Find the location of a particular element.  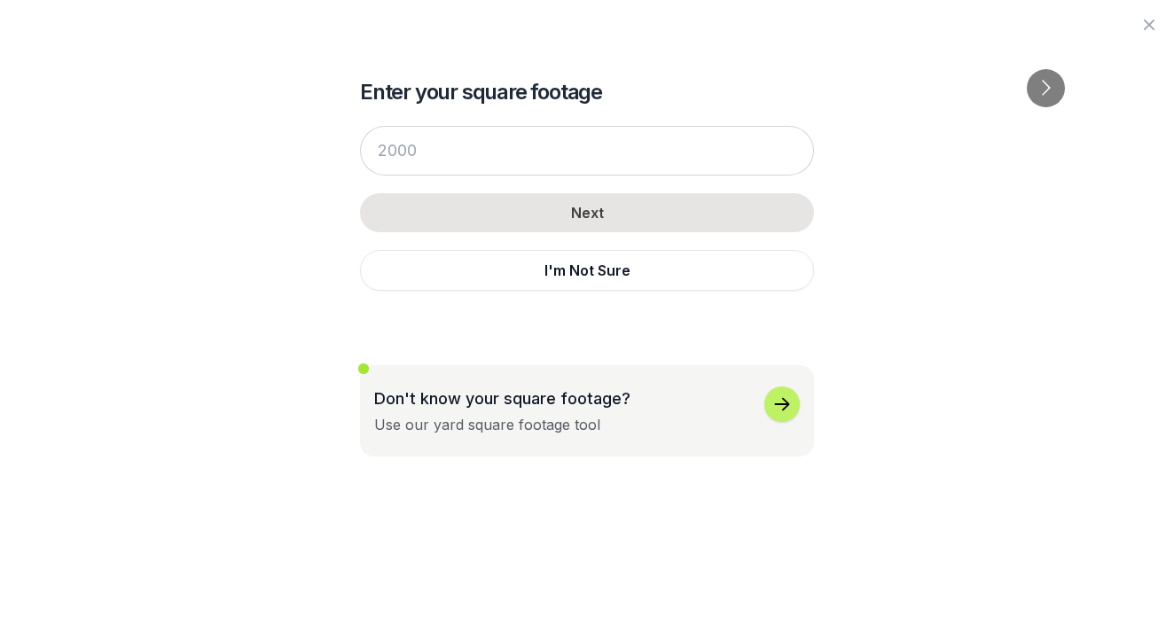

h2: Enter your square footage is located at coordinates (587, 92).